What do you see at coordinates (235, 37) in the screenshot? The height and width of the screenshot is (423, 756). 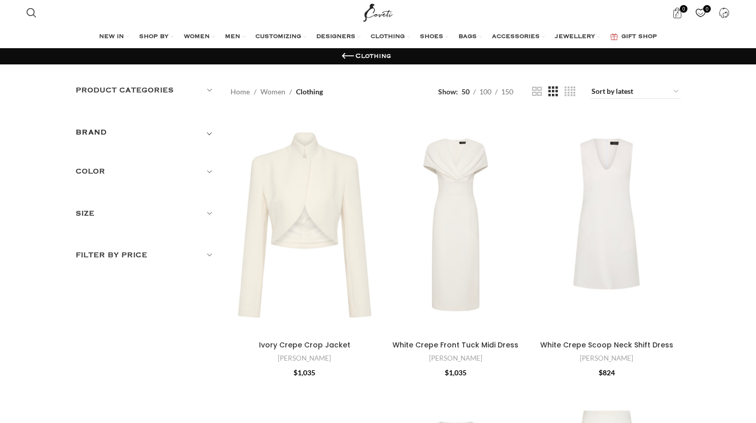 I see `a: MEN` at bounding box center [235, 37].